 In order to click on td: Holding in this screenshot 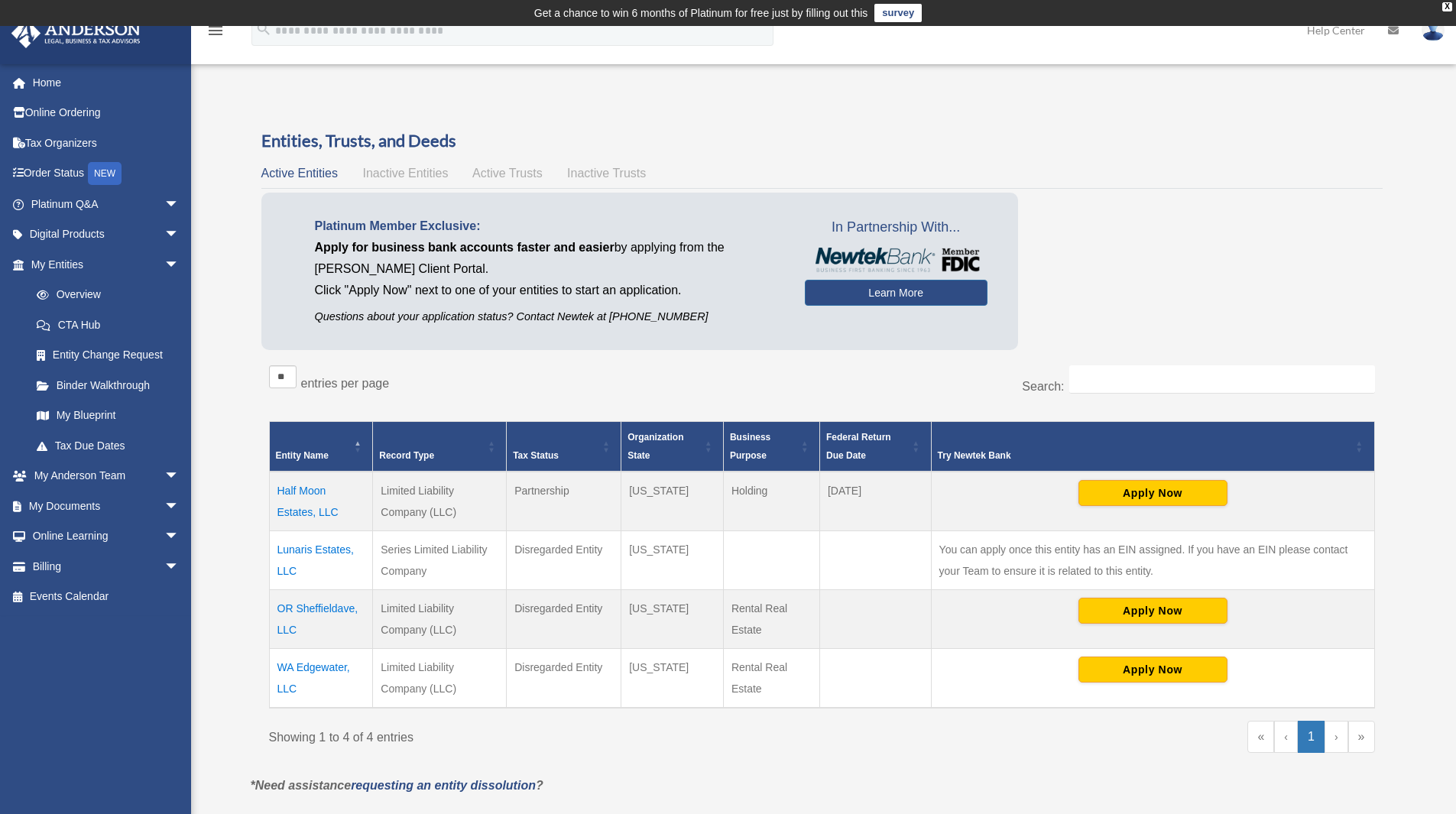, I will do `click(772, 502)`.